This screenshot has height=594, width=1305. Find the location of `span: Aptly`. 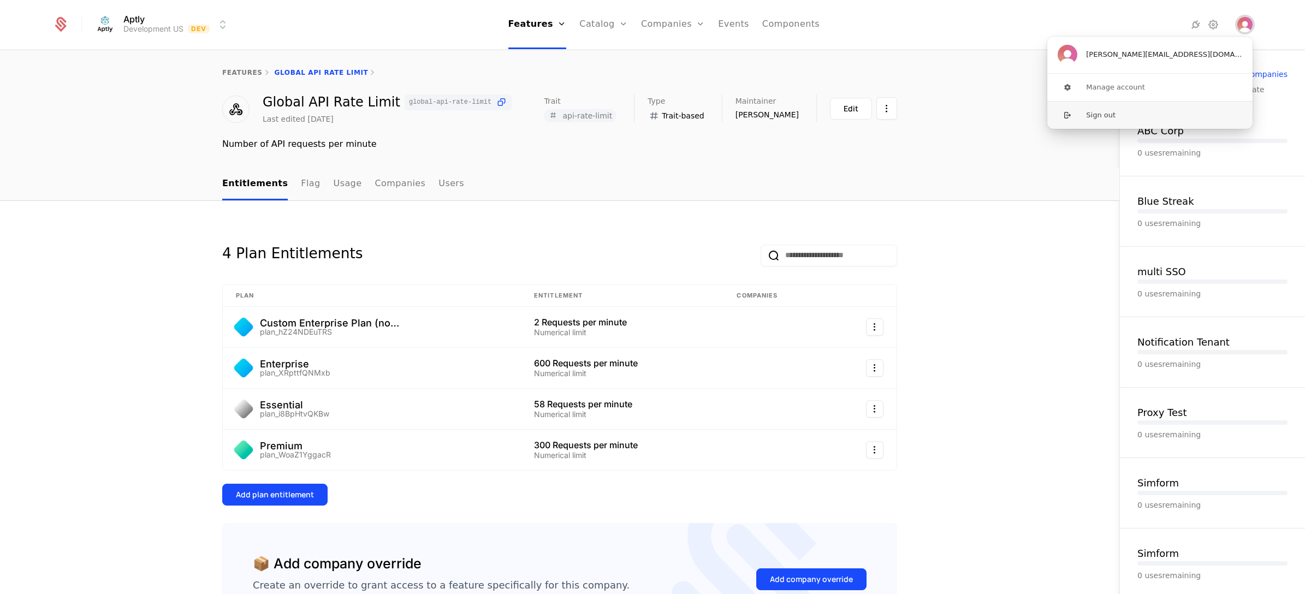

span: Aptly is located at coordinates (134, 19).